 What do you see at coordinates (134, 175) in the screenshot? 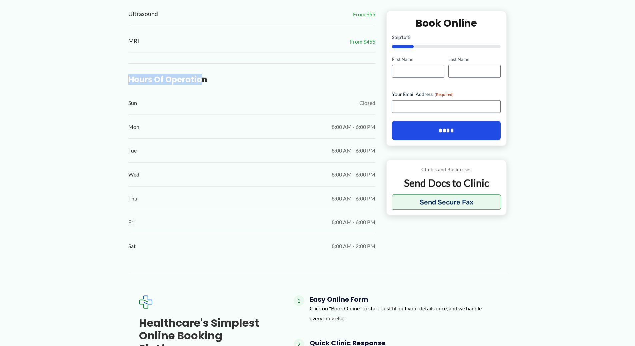
I see `span: Wed` at bounding box center [134, 175].